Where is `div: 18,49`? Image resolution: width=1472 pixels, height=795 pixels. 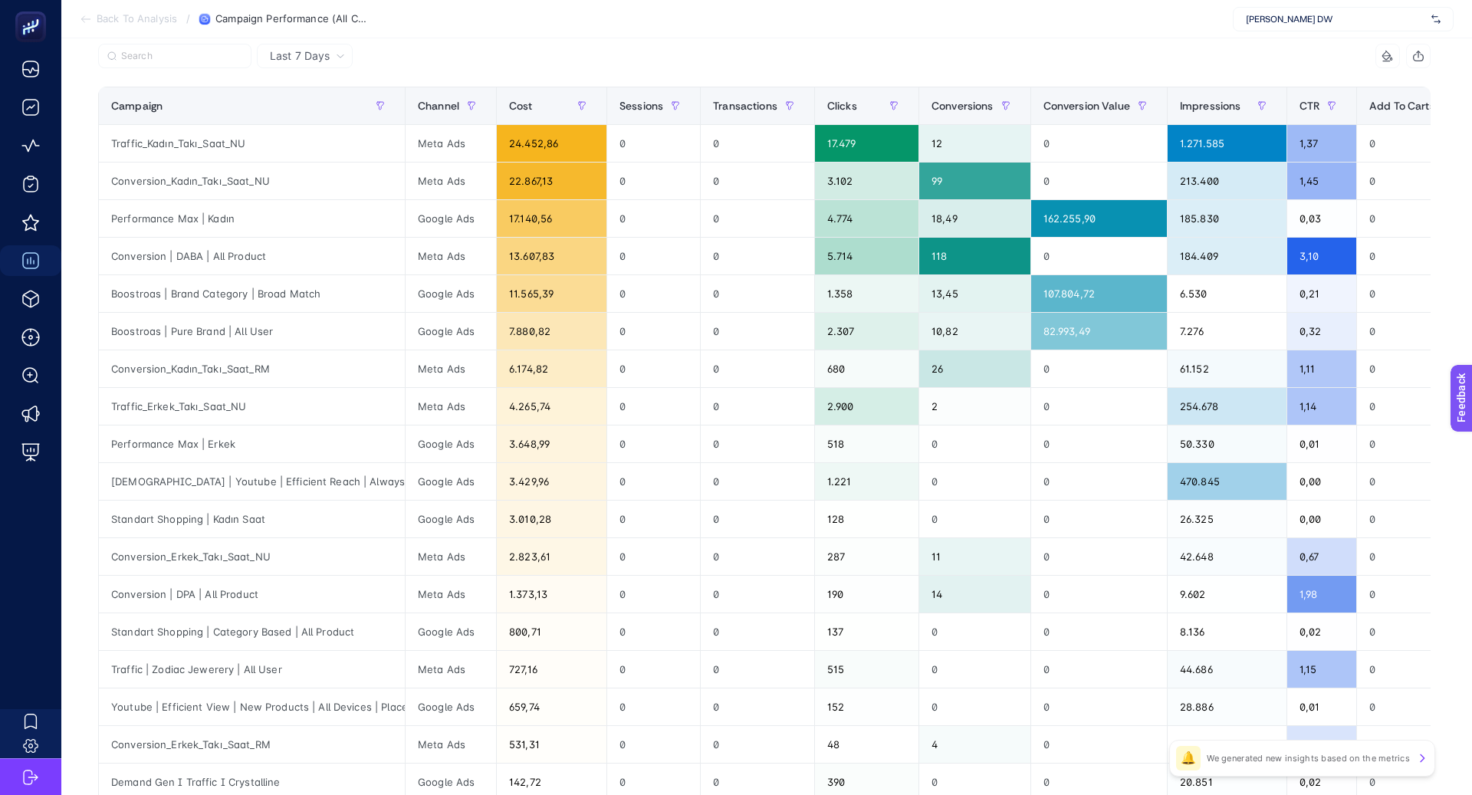
div: 18,49 is located at coordinates (975, 219).